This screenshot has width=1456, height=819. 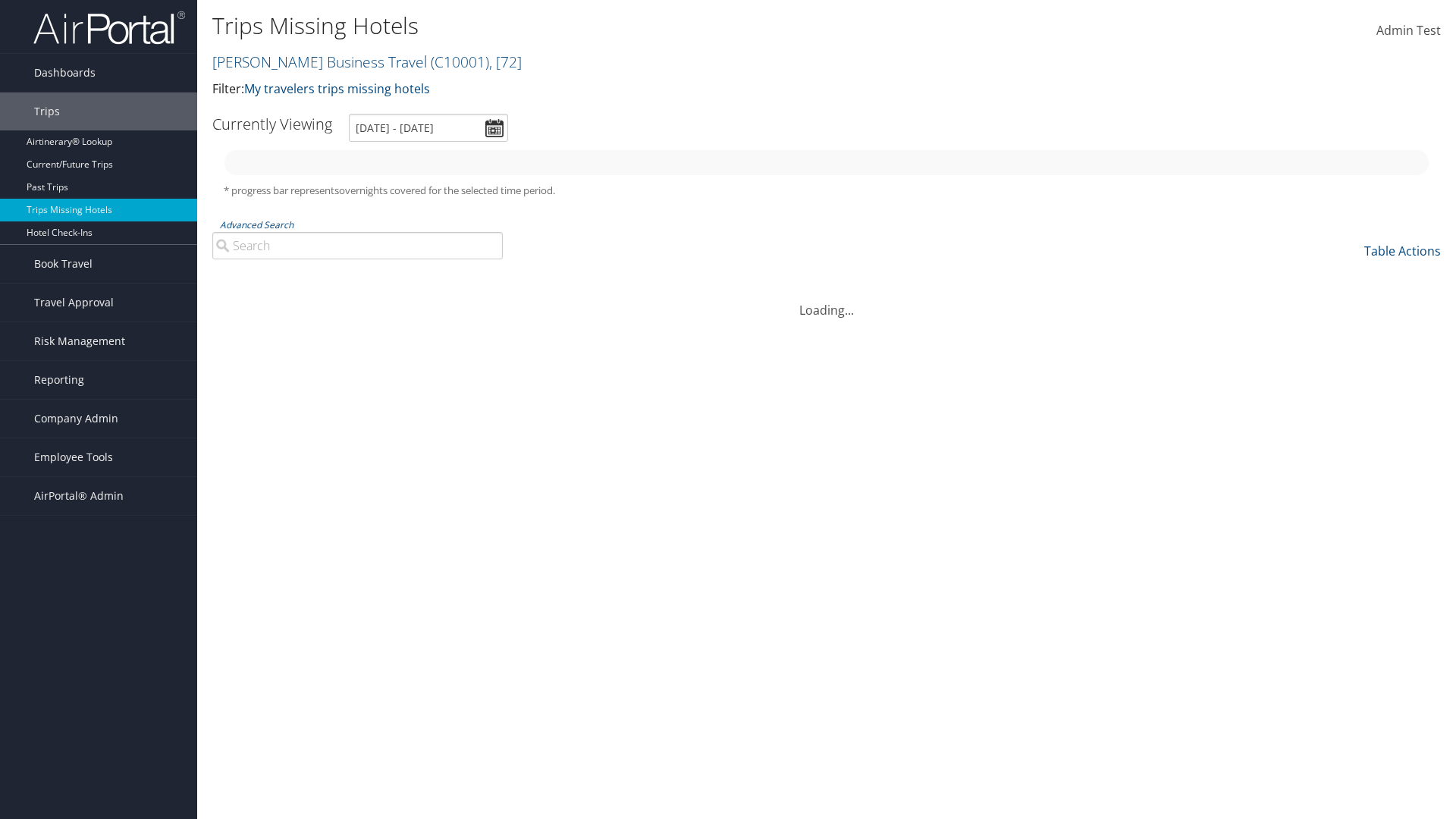 I want to click on img: airportal-logo.png, so click(x=109, y=27).